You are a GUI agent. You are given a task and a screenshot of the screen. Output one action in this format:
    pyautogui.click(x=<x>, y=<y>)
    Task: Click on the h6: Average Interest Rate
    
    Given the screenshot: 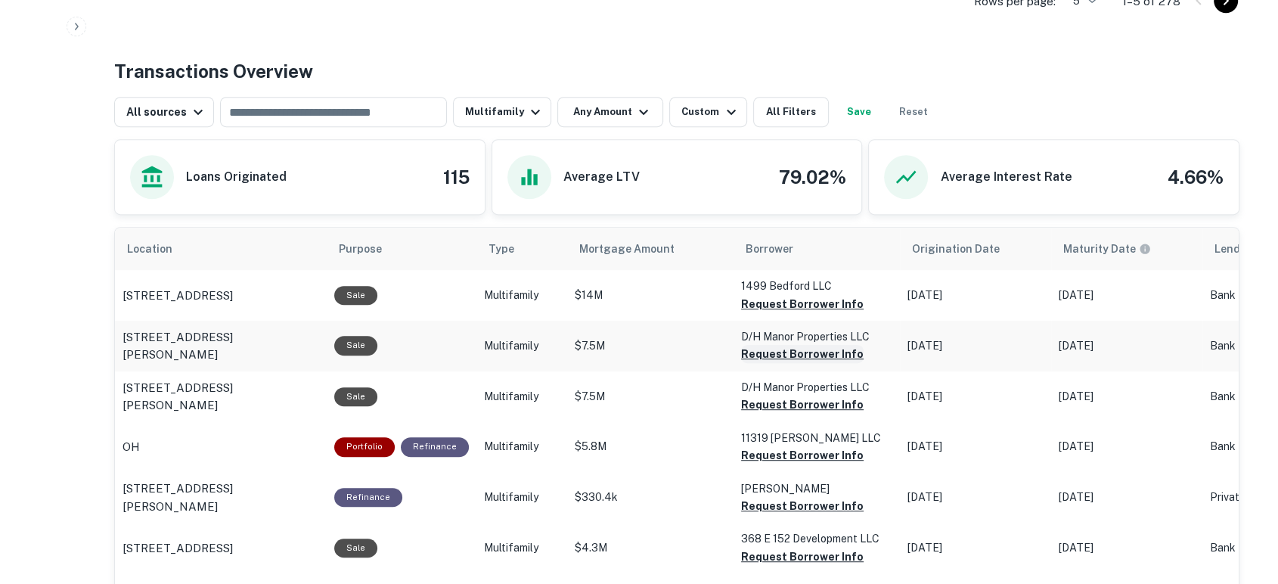 What is the action you would take?
    pyautogui.click(x=1006, y=177)
    